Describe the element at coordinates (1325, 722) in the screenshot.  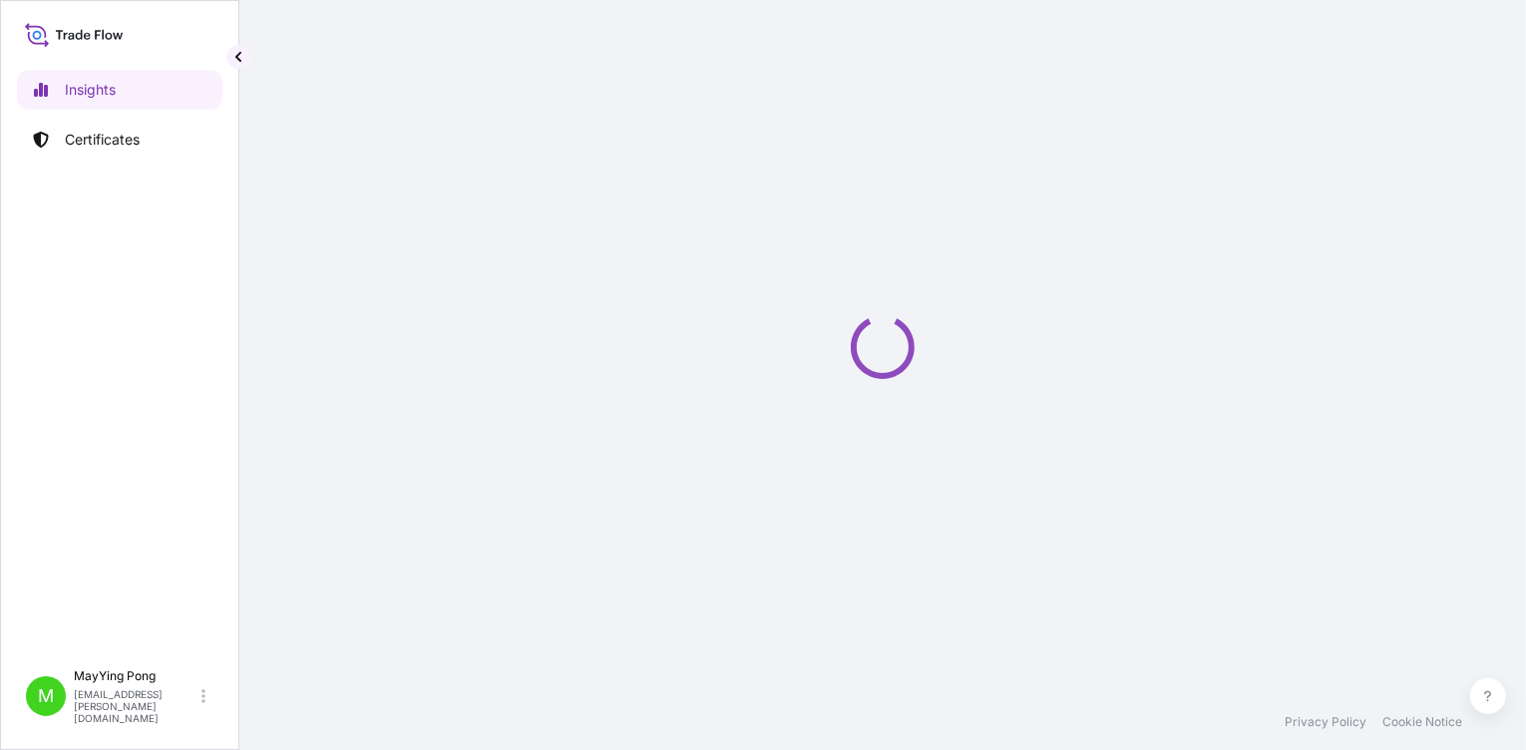
I see `a: Privacy Policy` at that location.